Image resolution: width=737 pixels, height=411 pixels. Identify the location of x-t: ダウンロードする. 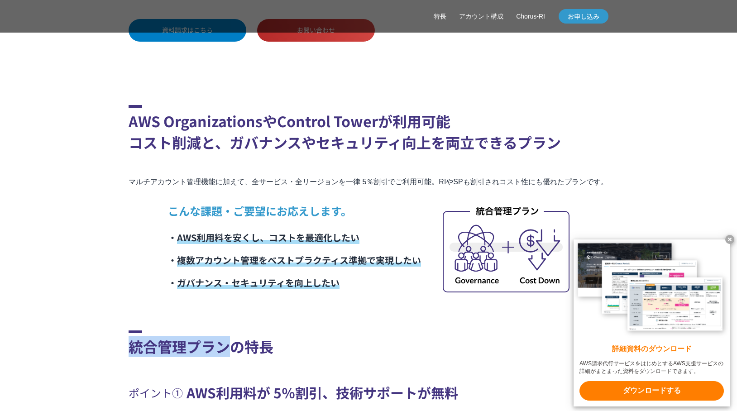
(652, 391).